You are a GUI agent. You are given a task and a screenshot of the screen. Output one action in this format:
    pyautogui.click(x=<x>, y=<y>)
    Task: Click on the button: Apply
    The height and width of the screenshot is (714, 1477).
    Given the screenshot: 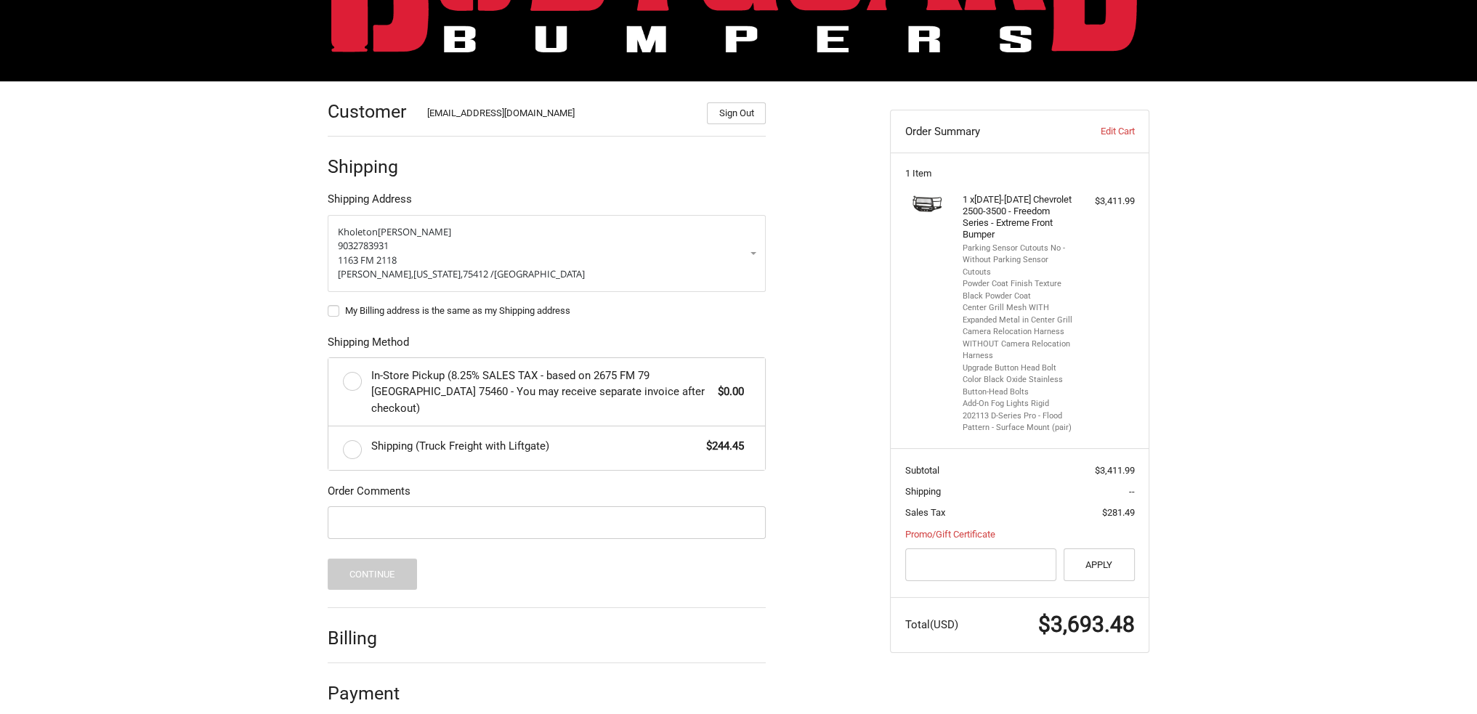 What is the action you would take?
    pyautogui.click(x=1099, y=564)
    